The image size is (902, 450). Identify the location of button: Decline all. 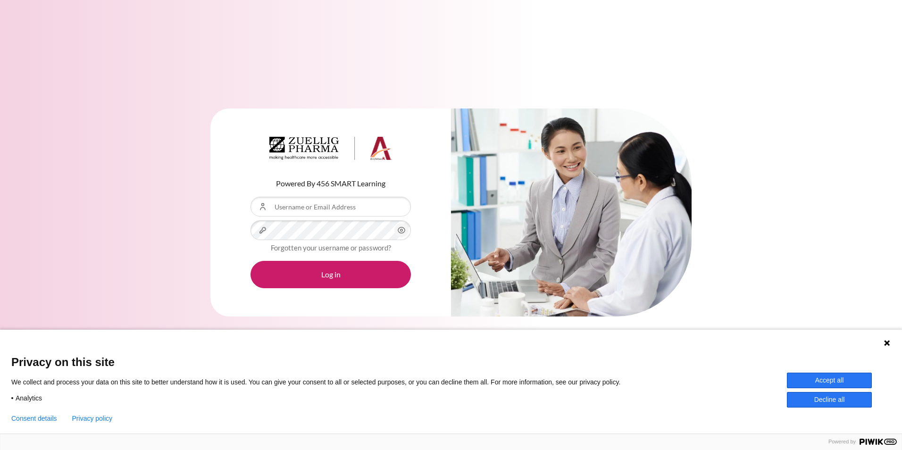
(830, 400).